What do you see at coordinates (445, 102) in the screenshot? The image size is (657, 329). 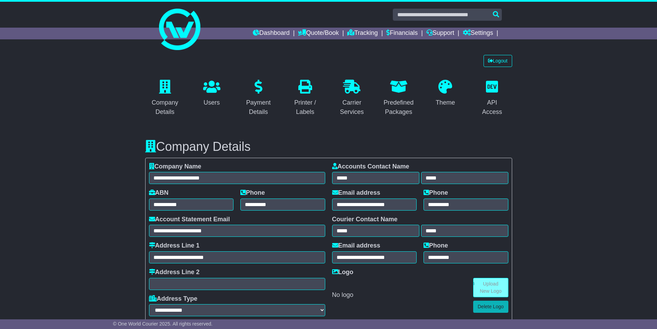 I see `div: Theme` at bounding box center [445, 102].